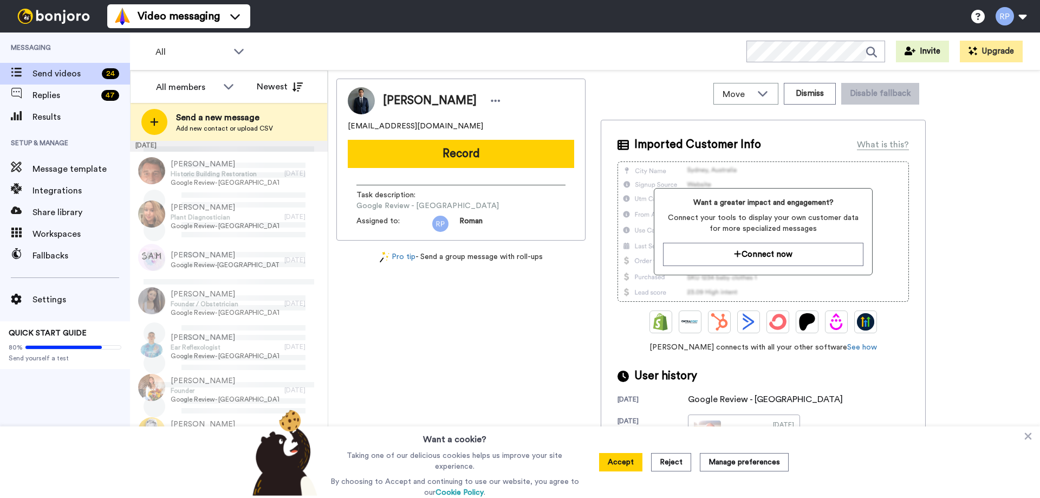 This screenshot has height=498, width=1040. I want to click on img: 9038ba51-e18c-429d-9c8a-36b1e209b483.jpg, so click(152, 344).